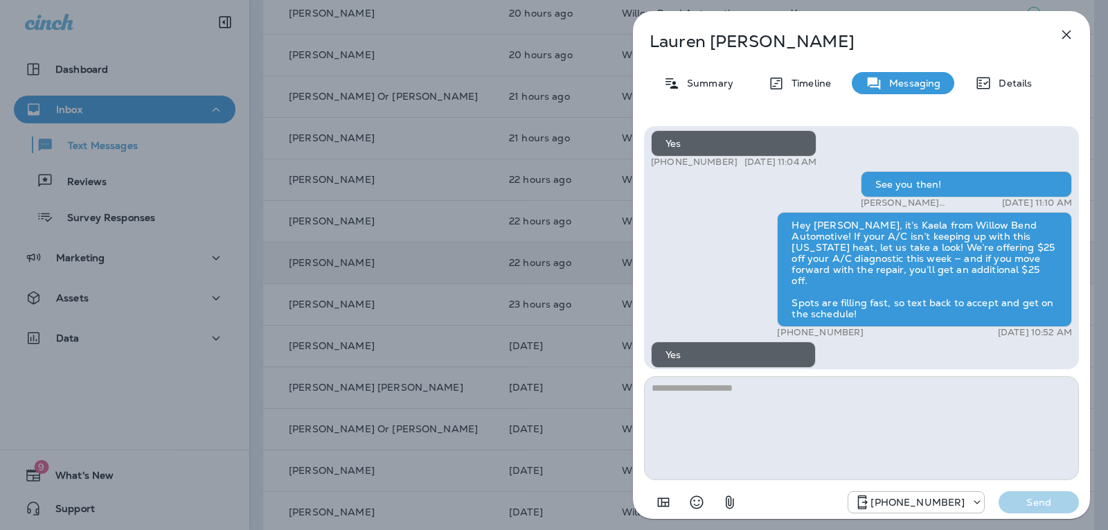 This screenshot has width=1108, height=530. What do you see at coordinates (664, 502) in the screenshot?
I see `button: Add in a premade template` at bounding box center [664, 502].